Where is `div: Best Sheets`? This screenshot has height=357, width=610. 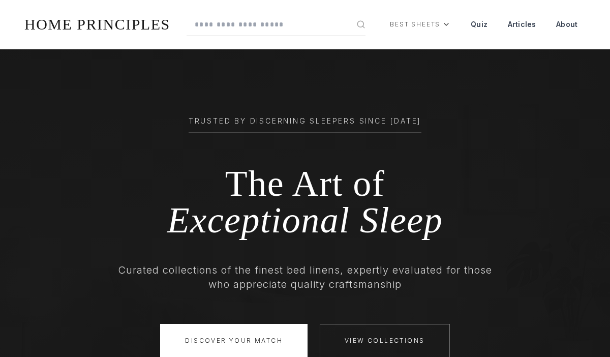
div: Best Sheets is located at coordinates (420, 24).